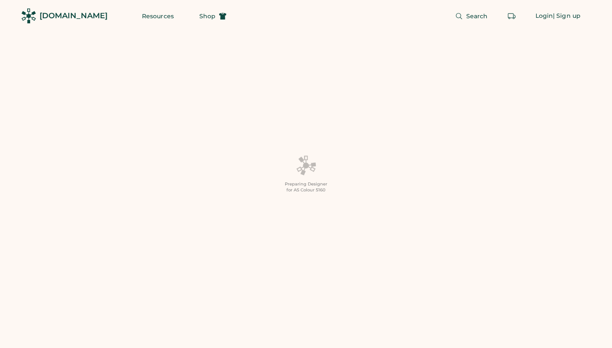 Image resolution: width=612 pixels, height=348 pixels. What do you see at coordinates (544, 16) in the screenshot?
I see `div: Login` at bounding box center [544, 16].